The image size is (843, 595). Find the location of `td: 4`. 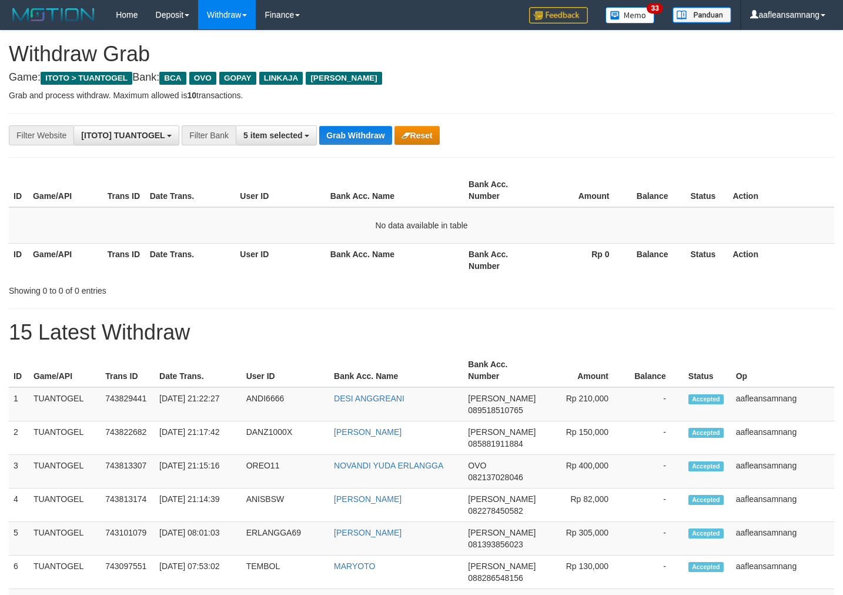

td: 4 is located at coordinates (19, 505).